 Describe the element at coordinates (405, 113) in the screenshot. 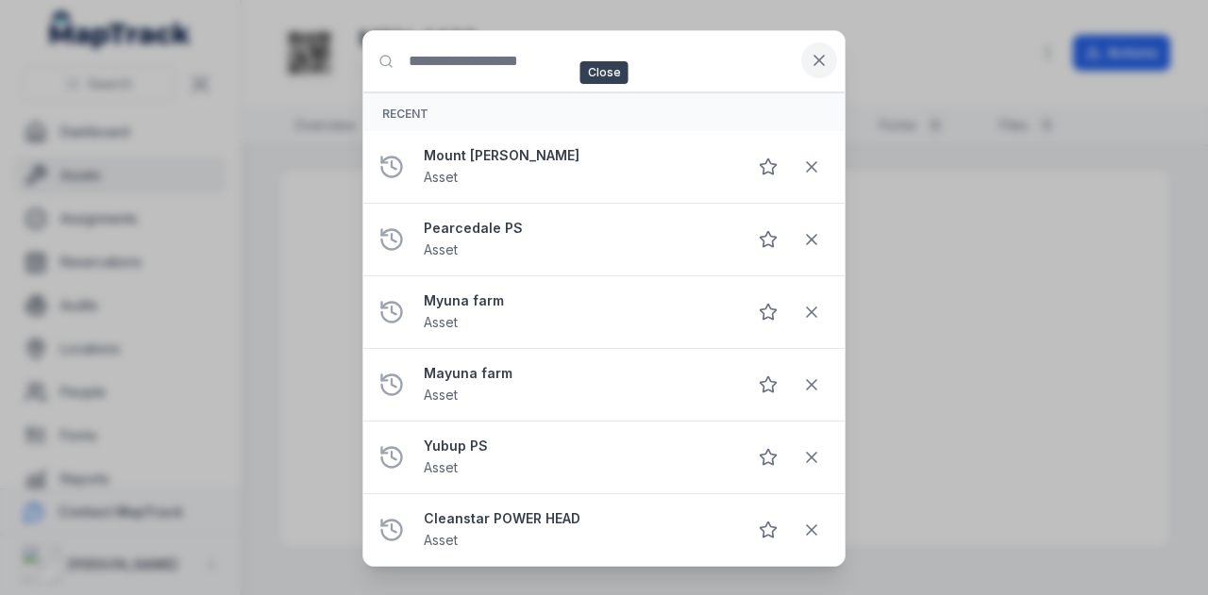

I see `span: Recent` at that location.